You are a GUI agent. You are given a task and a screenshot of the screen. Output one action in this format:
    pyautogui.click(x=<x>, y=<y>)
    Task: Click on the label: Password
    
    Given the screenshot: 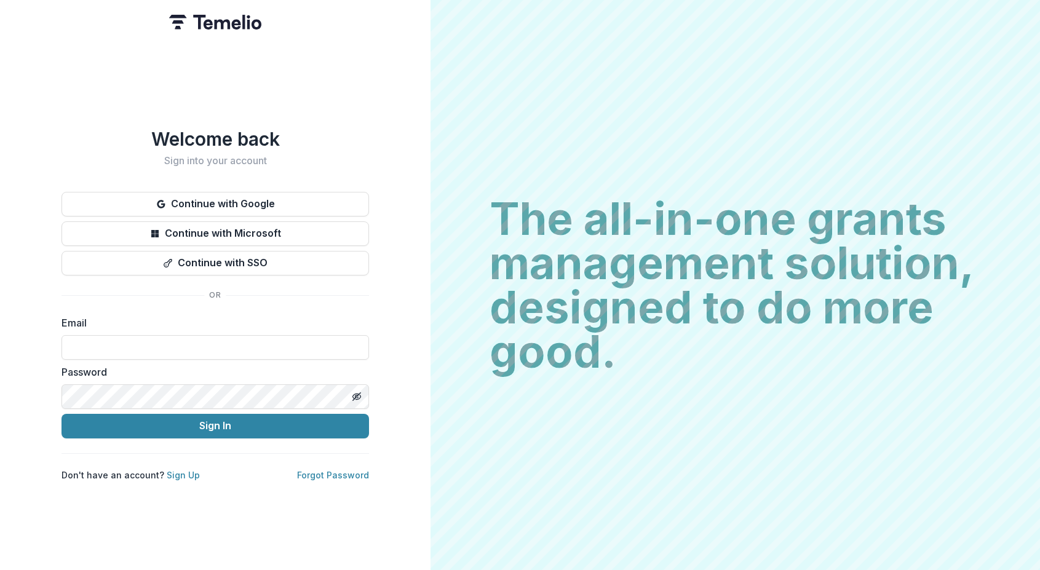 What is the action you would take?
    pyautogui.click(x=212, y=372)
    